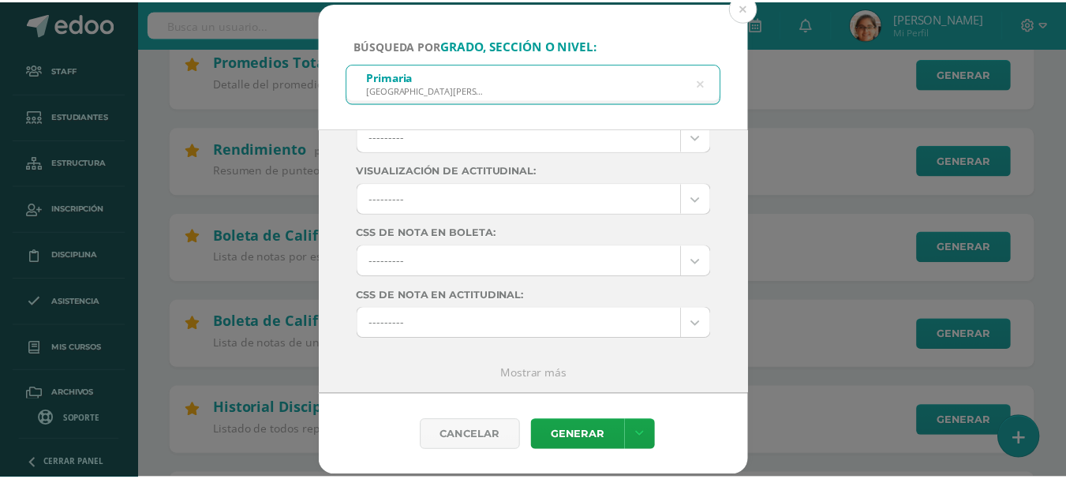 Image resolution: width=1066 pixels, height=479 pixels. I want to click on a: Mostrar más, so click(539, 374).